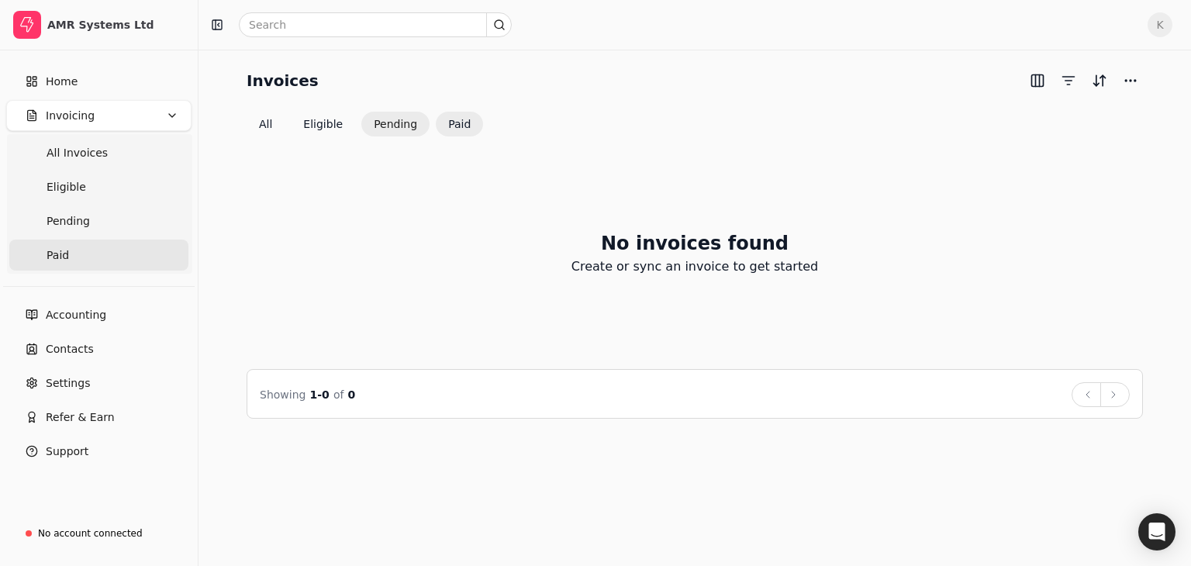  Describe the element at coordinates (76, 315) in the screenshot. I see `span: Accounting` at that location.